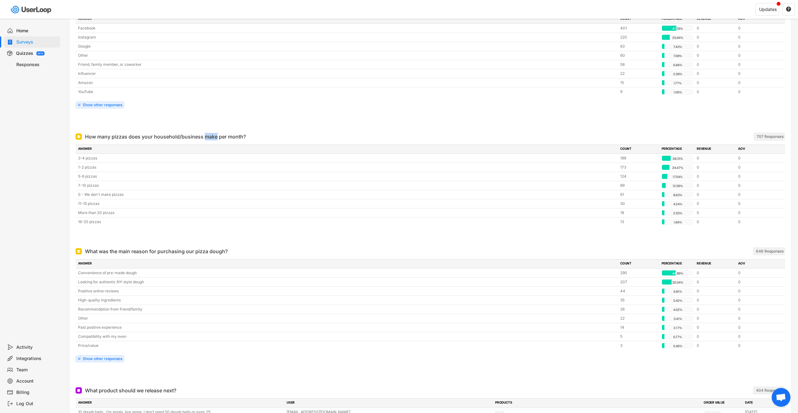 The width and height of the screenshot is (798, 413). I want to click on div: 220, so click(639, 37).